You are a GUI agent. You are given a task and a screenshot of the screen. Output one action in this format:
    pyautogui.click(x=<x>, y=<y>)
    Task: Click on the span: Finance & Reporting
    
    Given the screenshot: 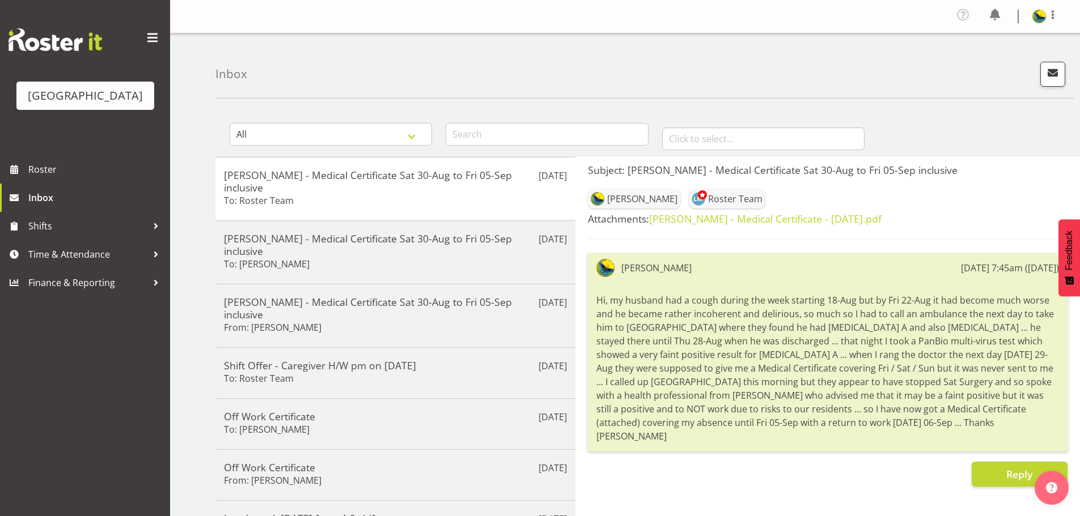 What is the action you would take?
    pyautogui.click(x=88, y=283)
    